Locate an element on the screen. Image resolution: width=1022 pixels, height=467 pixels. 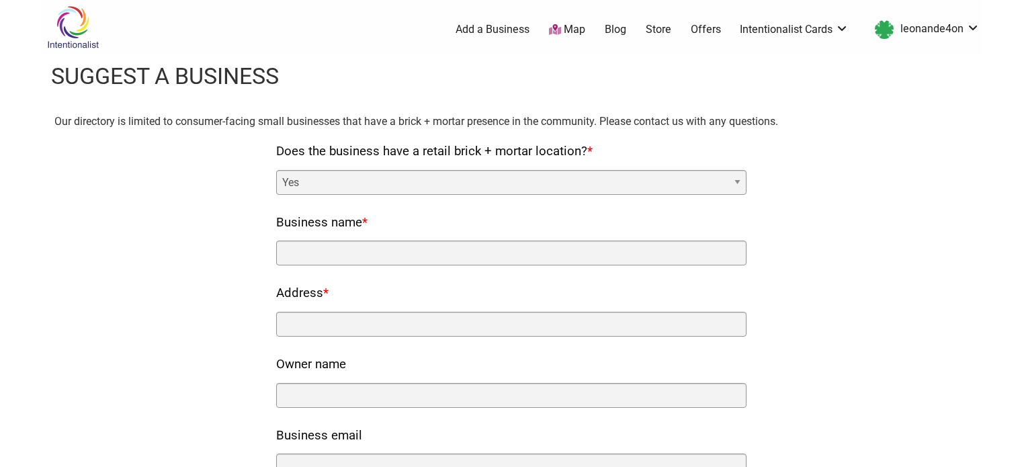
a: Intentionalist Cards is located at coordinates (794, 30).